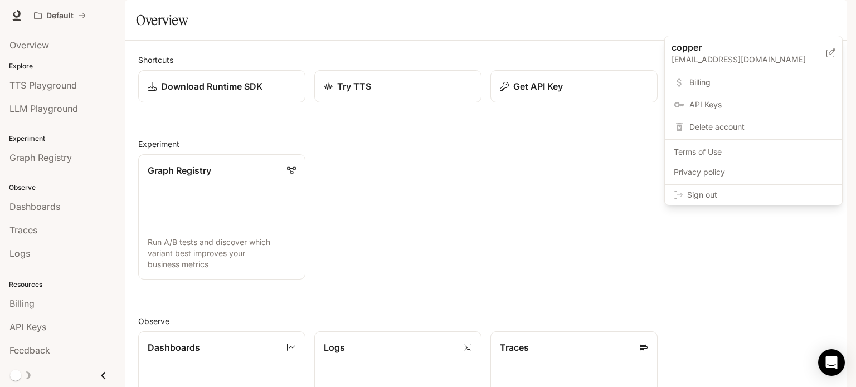  Describe the element at coordinates (761, 127) in the screenshot. I see `span: Delete account` at that location.